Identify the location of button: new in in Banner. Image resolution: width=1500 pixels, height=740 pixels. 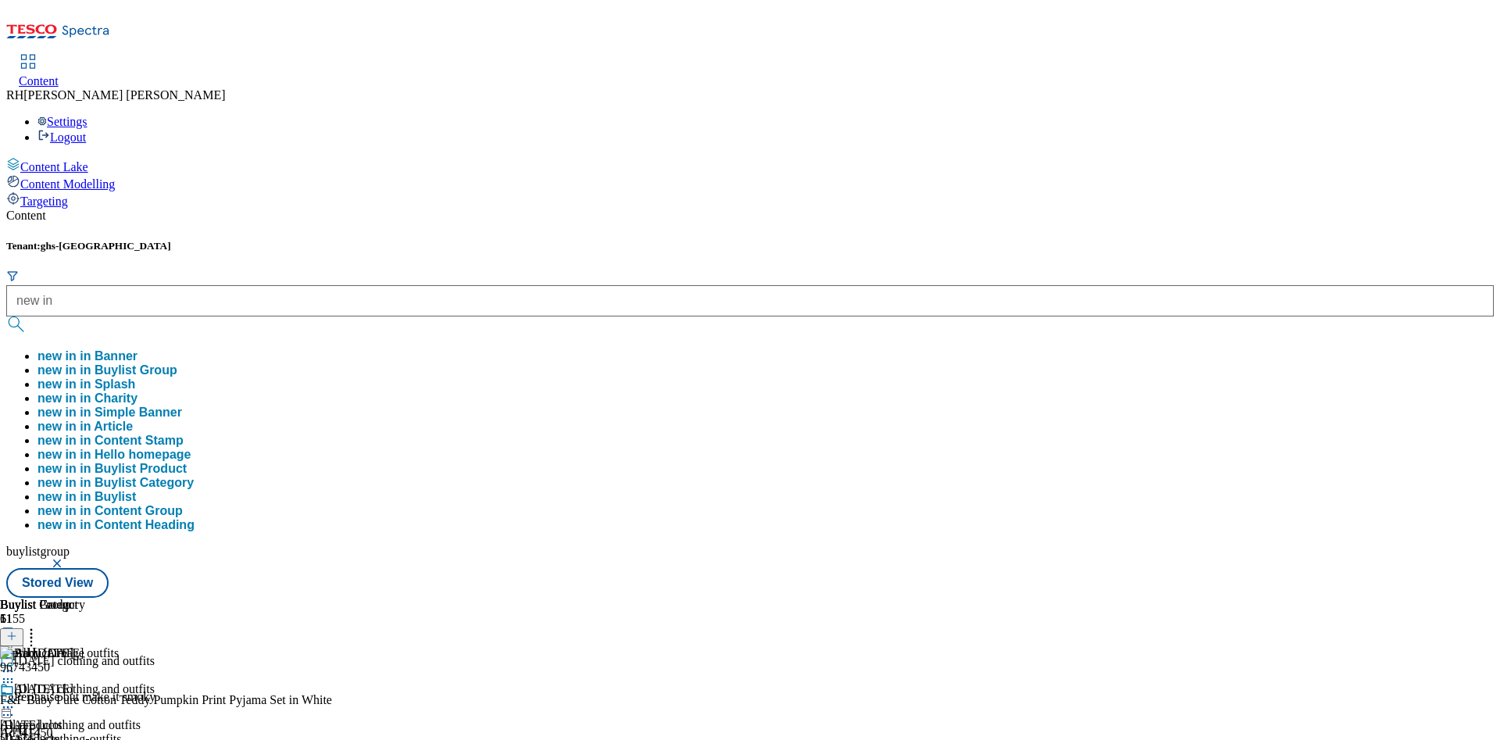
(88, 356).